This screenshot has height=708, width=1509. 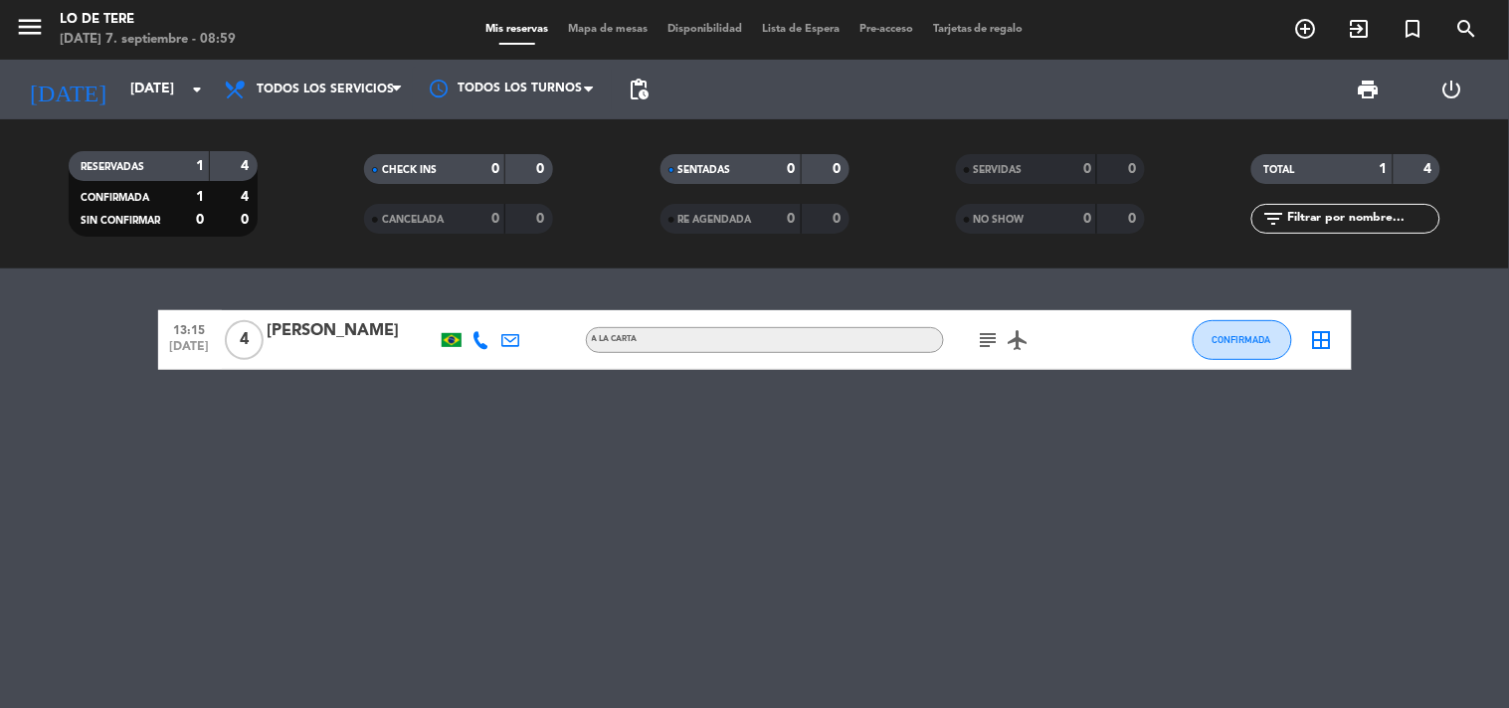 I want to click on span: A la carta, so click(x=615, y=339).